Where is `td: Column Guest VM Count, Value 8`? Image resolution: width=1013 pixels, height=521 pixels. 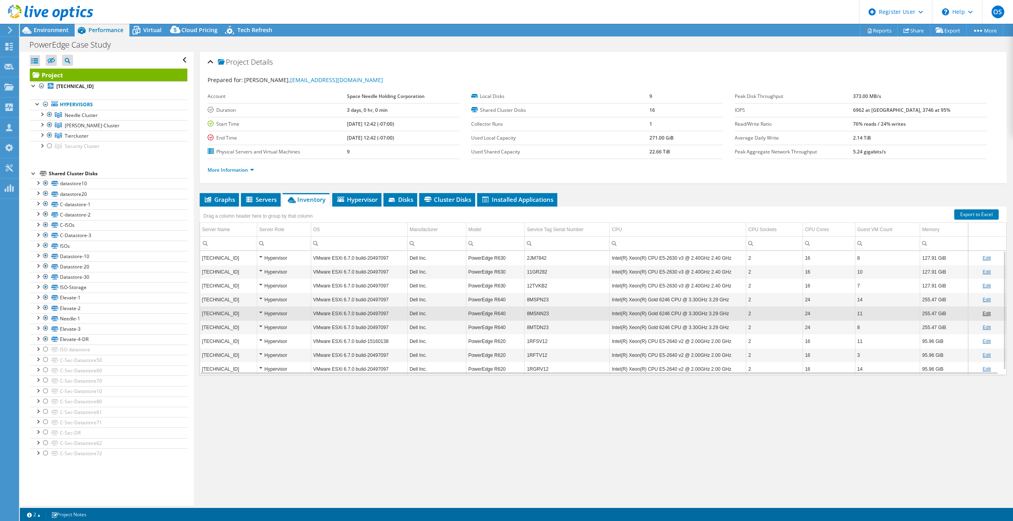 td: Column Guest VM Count, Value 8 is located at coordinates (887, 258).